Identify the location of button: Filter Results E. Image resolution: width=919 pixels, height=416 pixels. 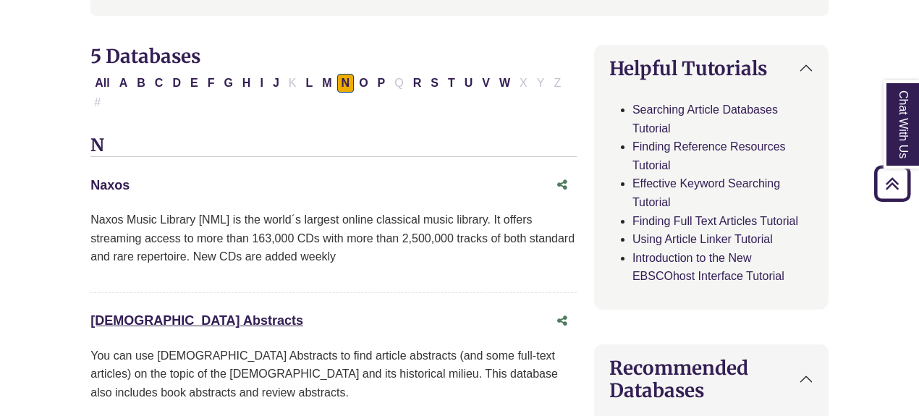
(194, 83).